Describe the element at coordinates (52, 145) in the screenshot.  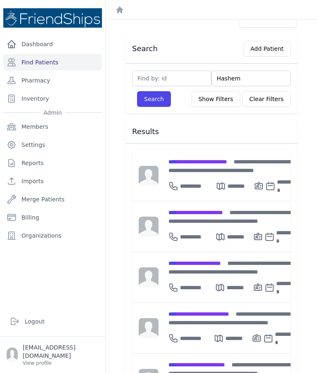
I see `a: Settings` at that location.